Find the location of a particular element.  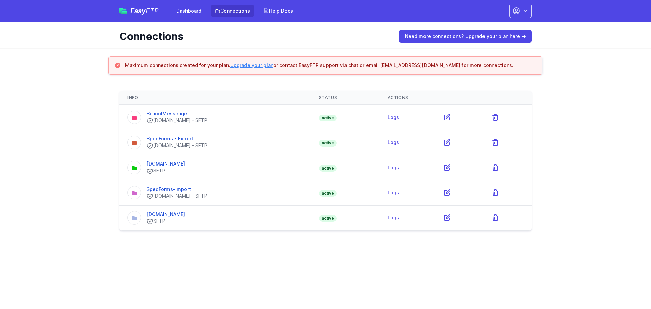

th: Status is located at coordinates (345, 98).